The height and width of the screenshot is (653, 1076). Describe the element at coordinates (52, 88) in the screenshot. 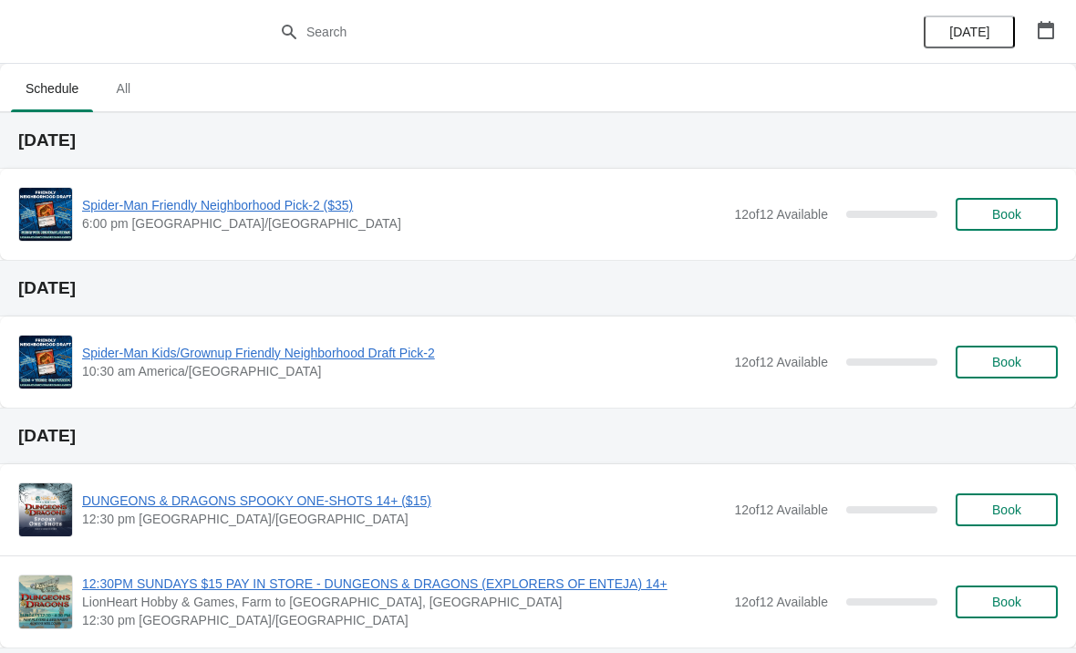

I see `span: Schedule` at that location.